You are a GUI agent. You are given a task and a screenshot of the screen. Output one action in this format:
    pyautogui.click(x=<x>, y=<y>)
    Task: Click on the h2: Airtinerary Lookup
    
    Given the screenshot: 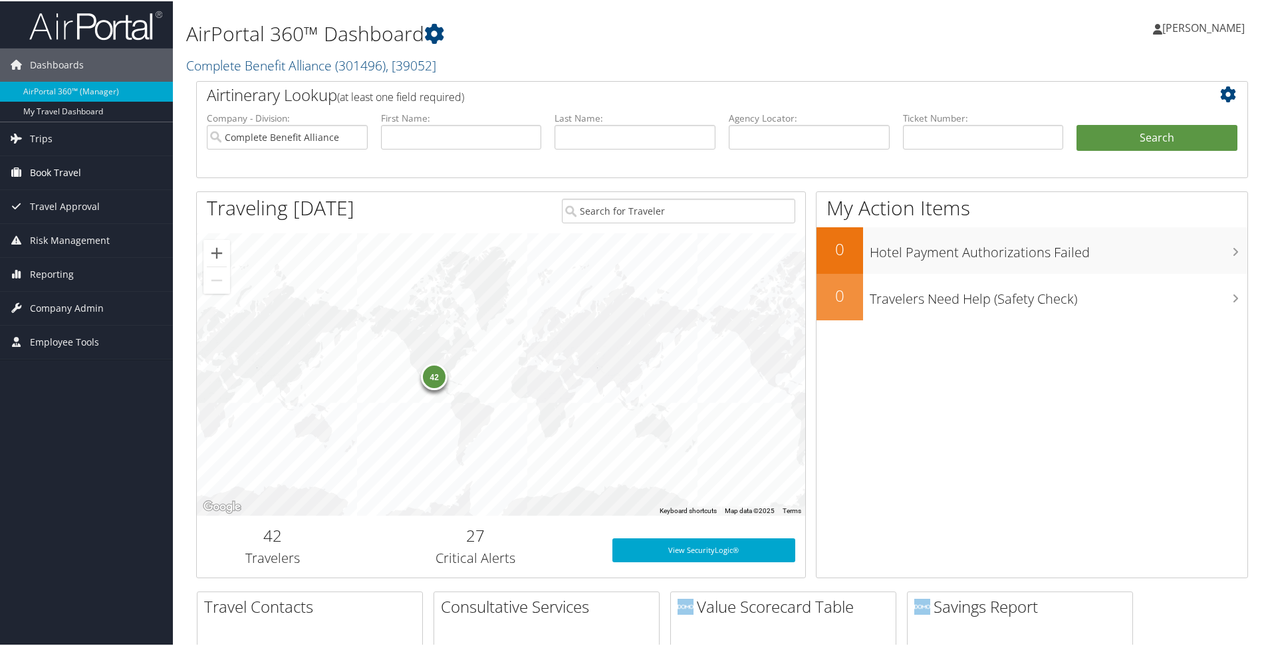 What is the action you would take?
    pyautogui.click(x=678, y=94)
    